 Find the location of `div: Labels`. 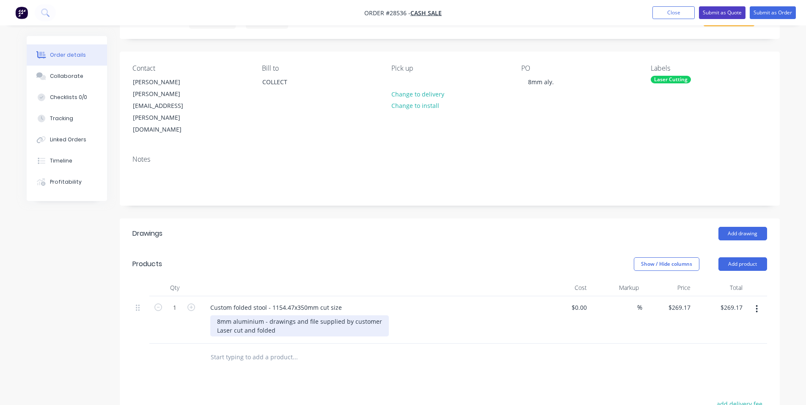

div: Labels is located at coordinates (709, 68).